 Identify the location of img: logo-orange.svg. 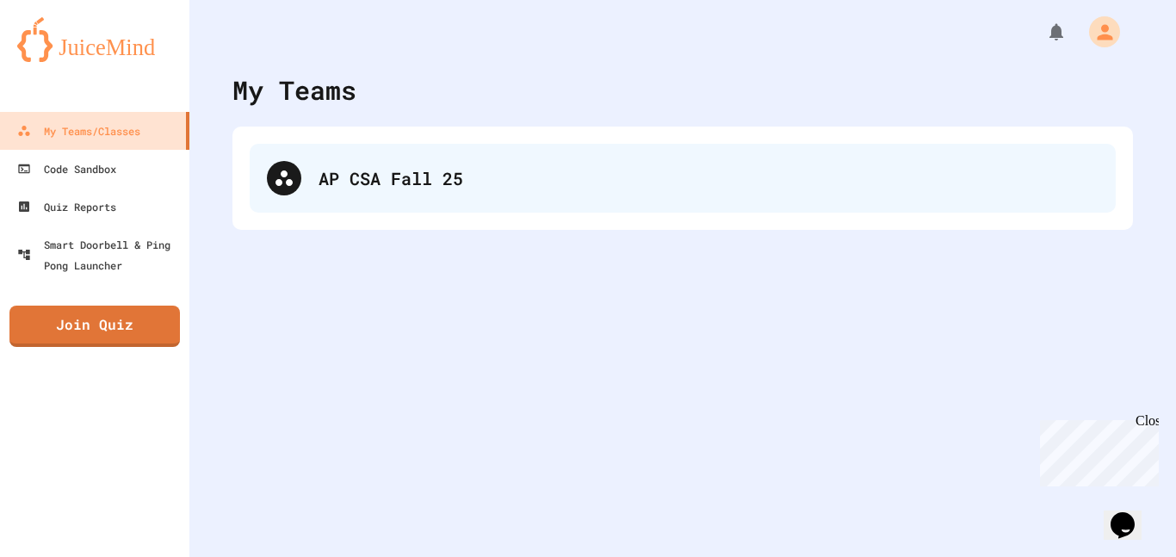
(95, 40).